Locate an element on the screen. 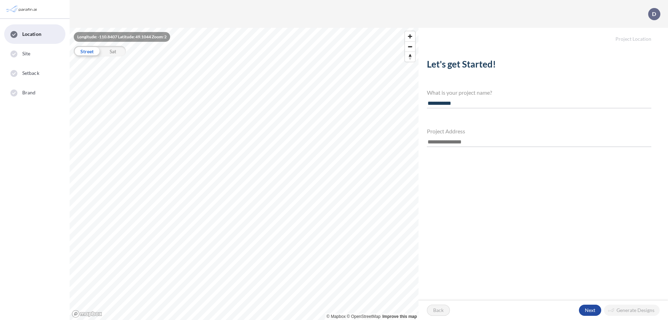 The width and height of the screenshot is (668, 320). div: Longitude: -110.8407 Latitude: 49.1044 Zoom: 2 is located at coordinates (122, 37).